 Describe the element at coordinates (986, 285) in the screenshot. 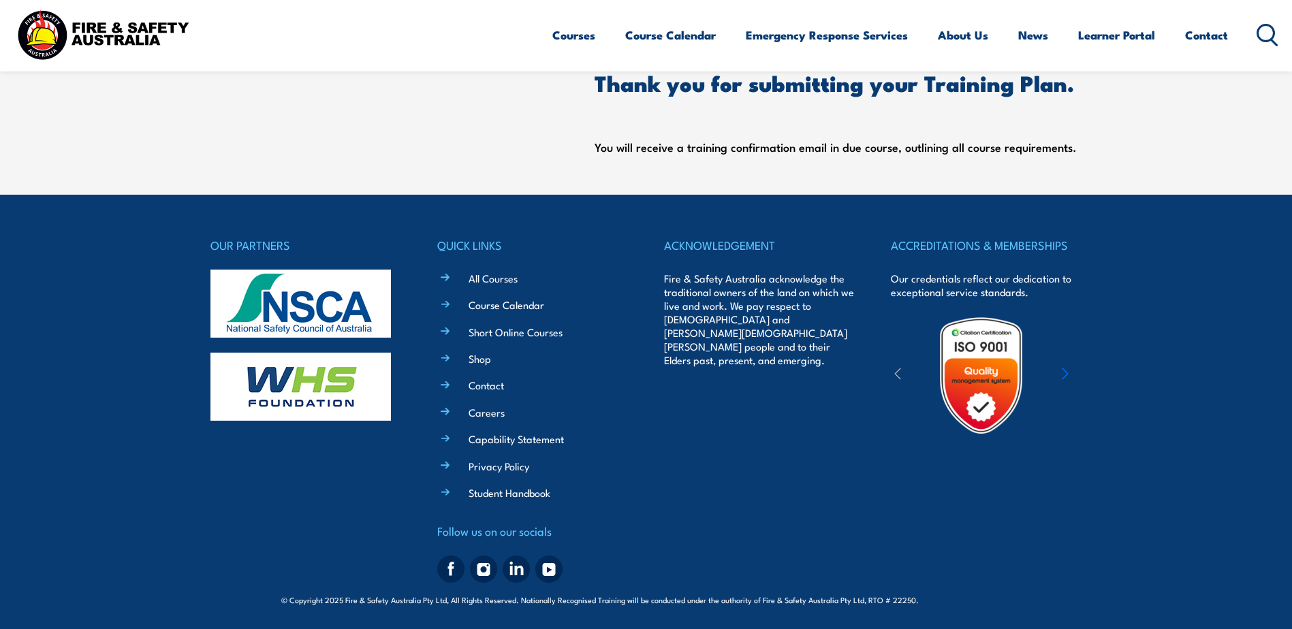

I see `p: Our credentials reflect our dedication to exceptional service standards.` at that location.